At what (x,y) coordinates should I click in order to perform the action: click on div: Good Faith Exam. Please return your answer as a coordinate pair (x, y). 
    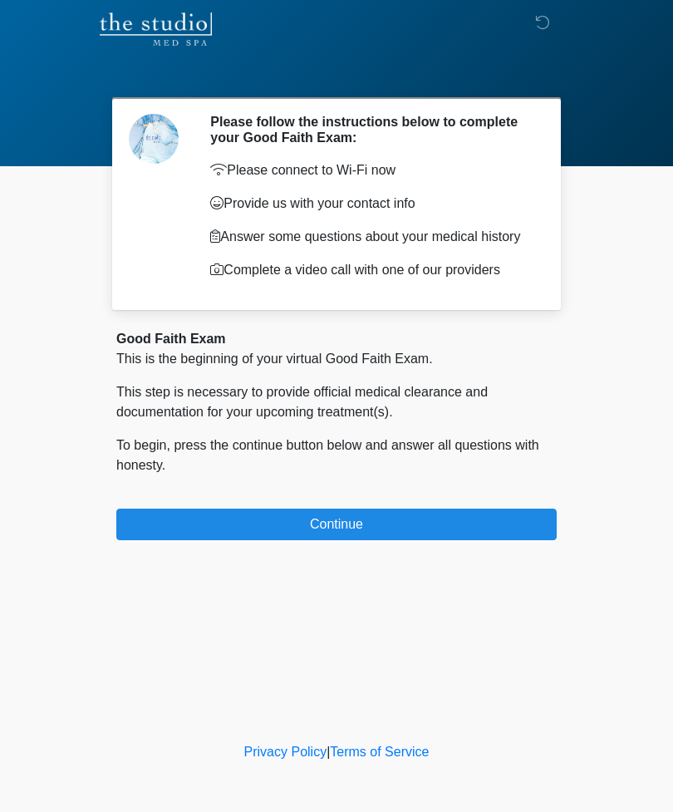
    Looking at the image, I should click on (336, 339).